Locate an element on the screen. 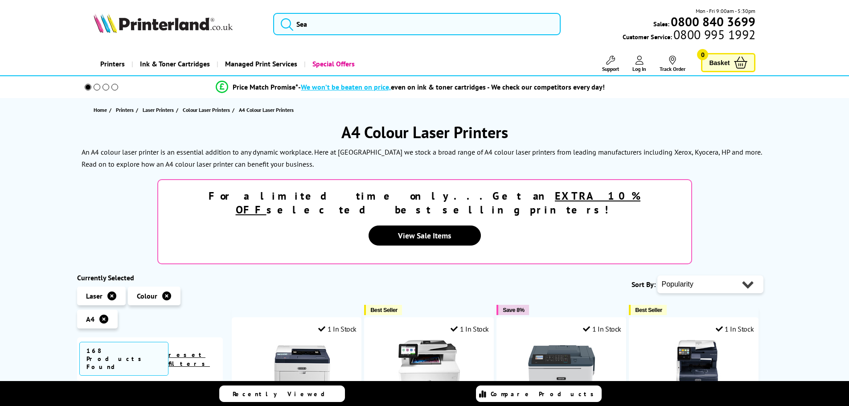  a: View Sale Items is located at coordinates (425, 235).